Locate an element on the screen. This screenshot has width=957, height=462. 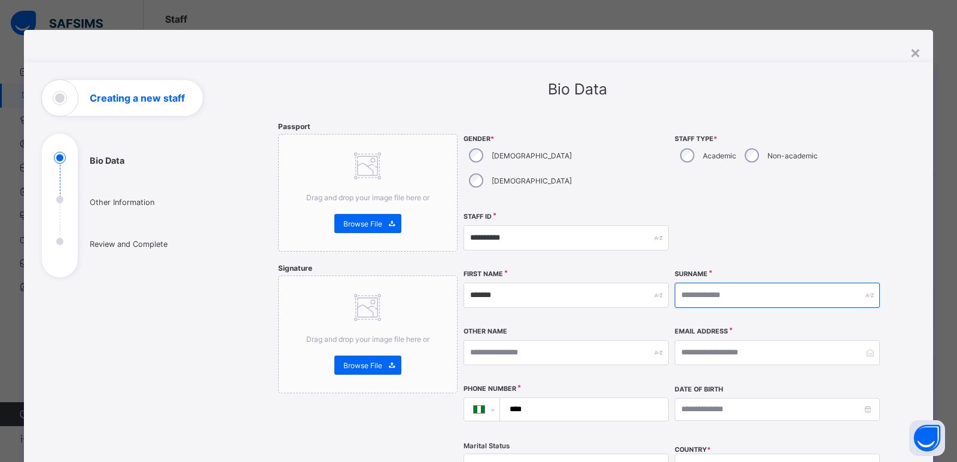
label: Phone Number is located at coordinates (490, 389).